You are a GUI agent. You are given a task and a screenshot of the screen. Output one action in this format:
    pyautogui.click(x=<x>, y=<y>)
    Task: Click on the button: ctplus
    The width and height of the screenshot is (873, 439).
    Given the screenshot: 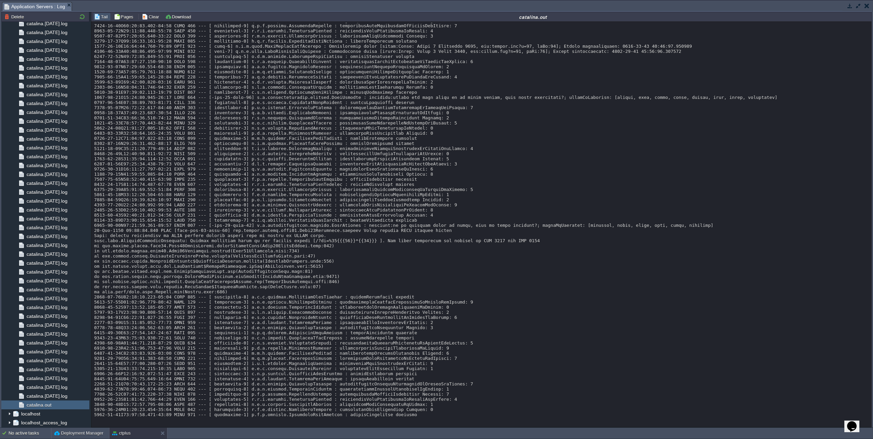 What is the action you would take?
    pyautogui.click(x=121, y=433)
    